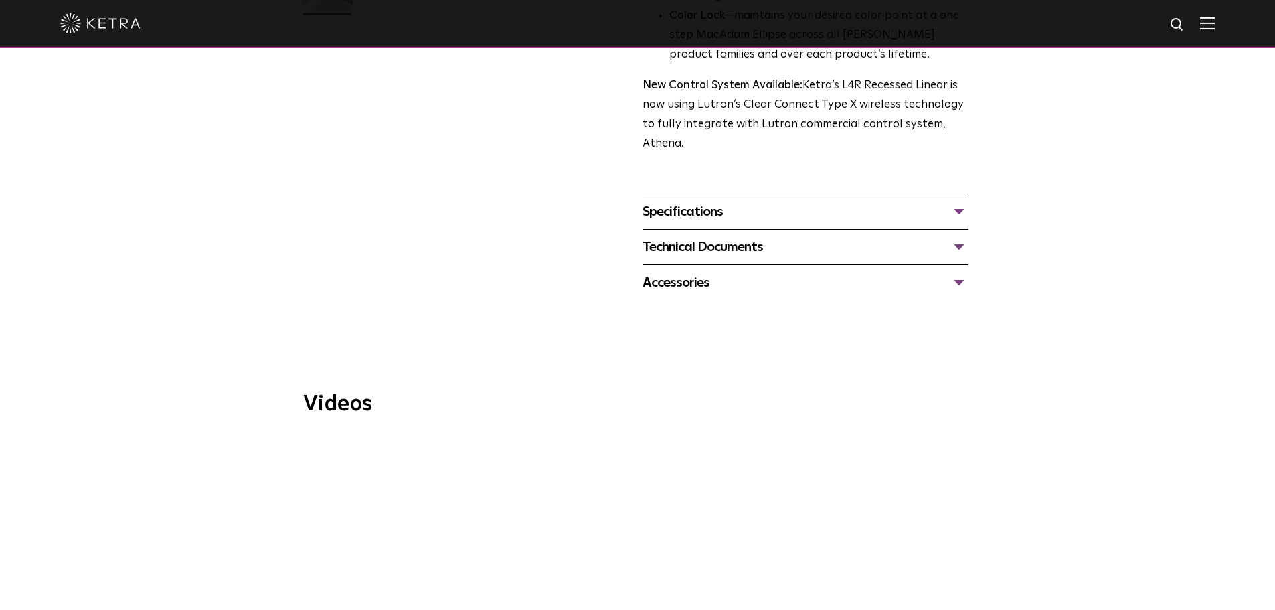  Describe the element at coordinates (805, 115) in the screenshot. I see `p: Ketra’s L4R Recessed Linear is now using Lutron’s Clear Connect Type X wireless technology to ful...` at that location.